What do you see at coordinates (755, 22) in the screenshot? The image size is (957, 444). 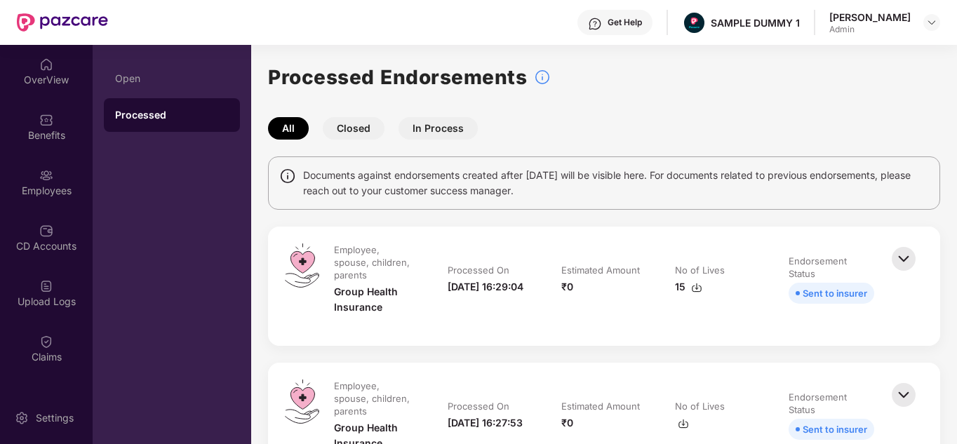 I see `div: SAMPLE DUMMY 1` at bounding box center [755, 22].